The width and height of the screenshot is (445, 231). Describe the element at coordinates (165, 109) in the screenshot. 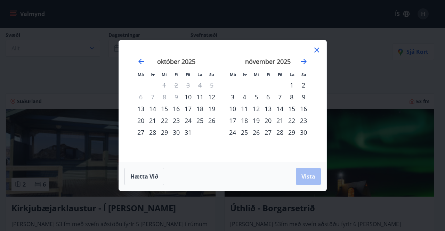

I see `td: Choose miðvikudagur, 15. október 2025 as your check-in date. It’s available.` at that location.